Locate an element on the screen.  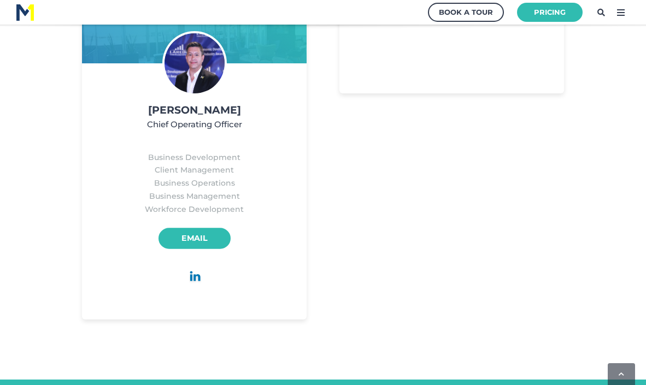
img: Cesar -1 is located at coordinates (195, 63).